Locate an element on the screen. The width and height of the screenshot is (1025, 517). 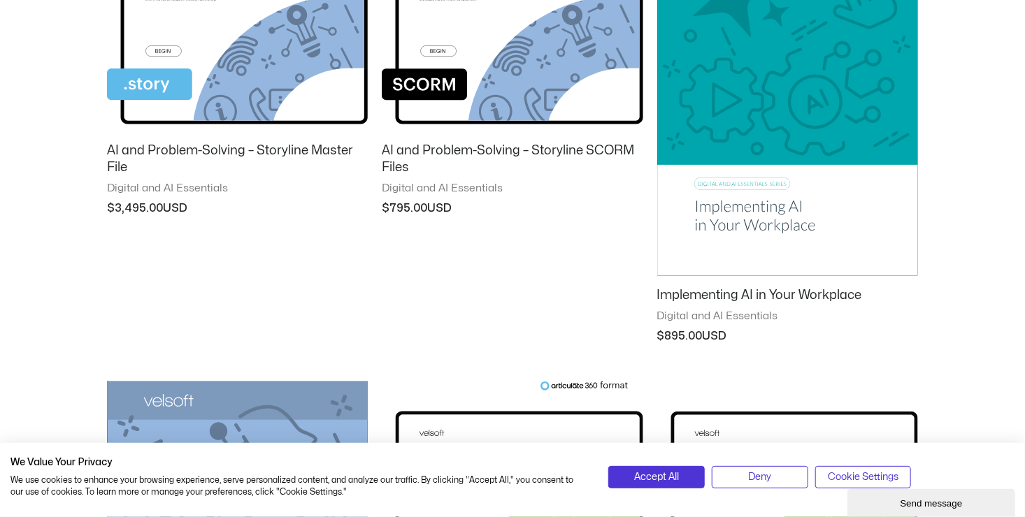
bdi: 895.00 is located at coordinates (680, 336).